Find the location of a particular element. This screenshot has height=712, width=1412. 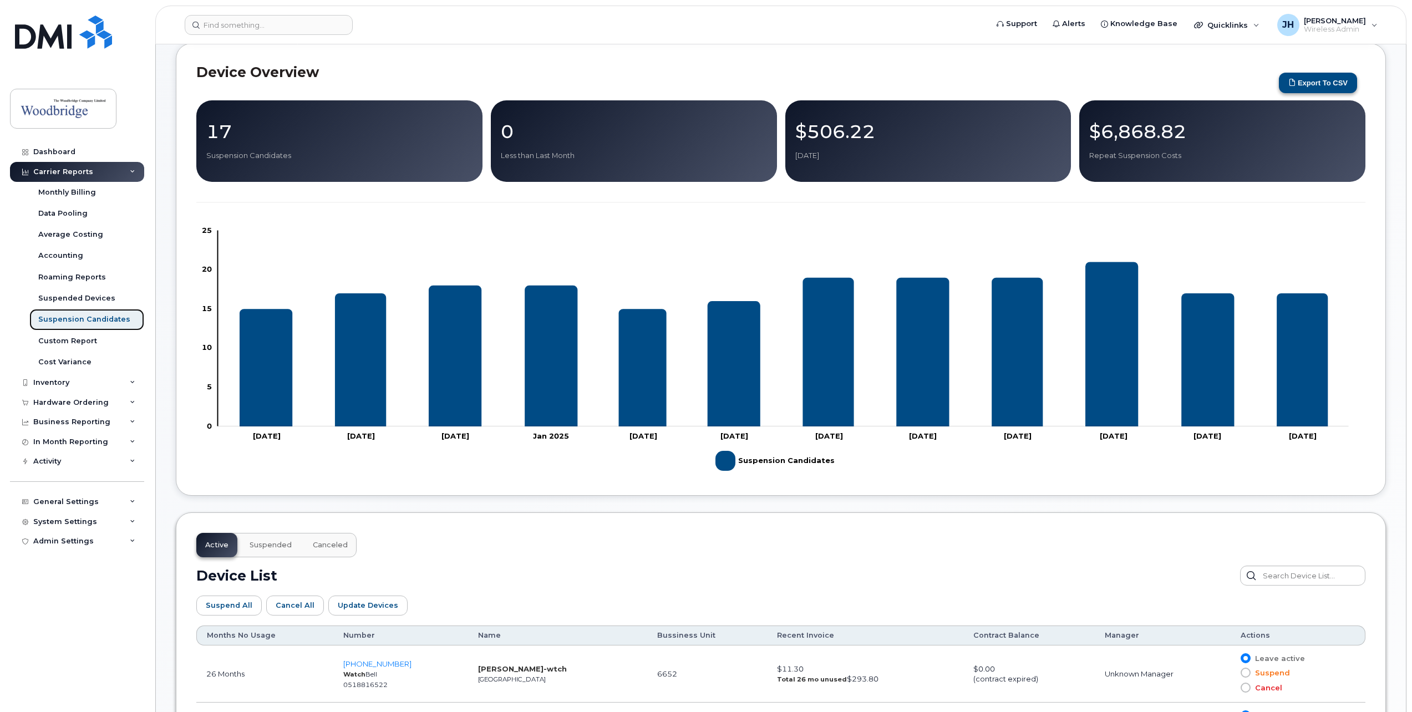

button: Suspend All is located at coordinates (229, 606).